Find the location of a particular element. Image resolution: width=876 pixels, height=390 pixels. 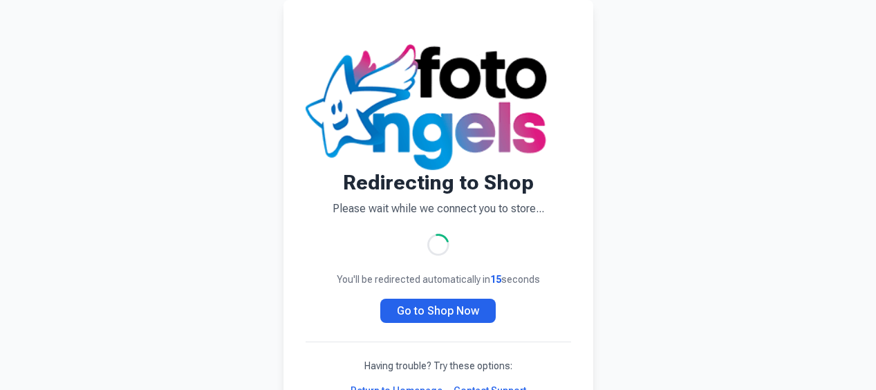

p: Having trouble? Try these options: is located at coordinates (438, 366).